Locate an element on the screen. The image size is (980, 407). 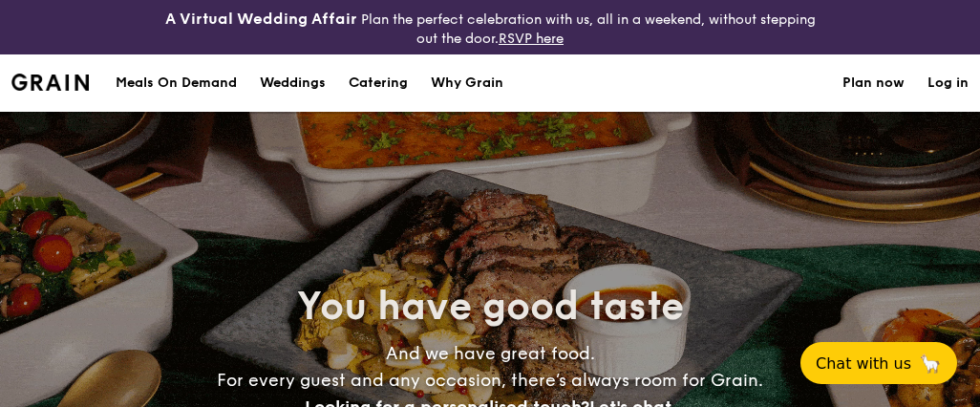
div: Weddings is located at coordinates (292, 83).